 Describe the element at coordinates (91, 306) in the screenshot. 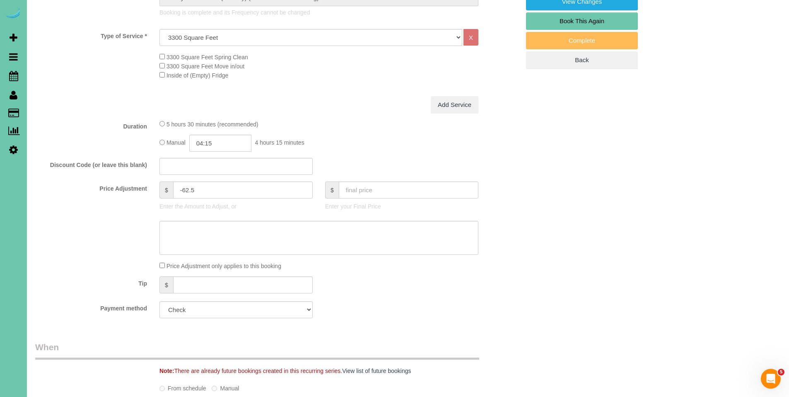

I see `label: Payment method` at that location.